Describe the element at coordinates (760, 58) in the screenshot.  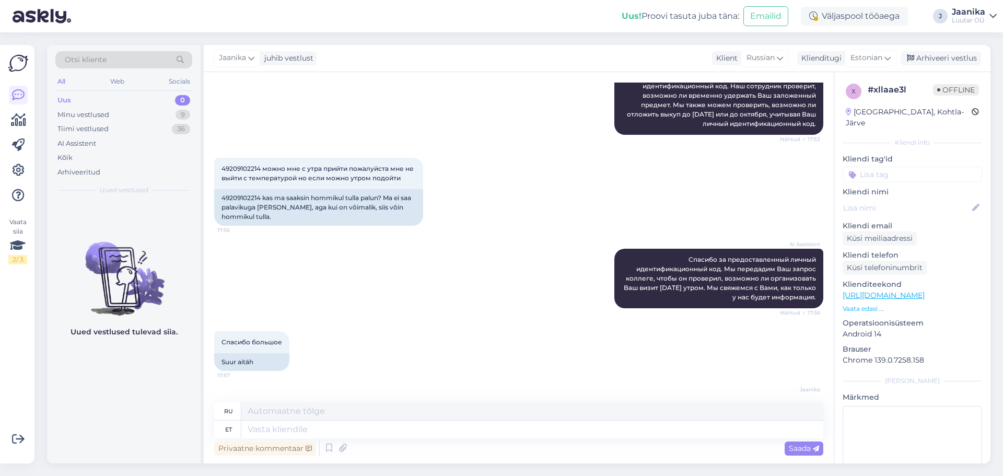
I see `span: Russian` at that location.